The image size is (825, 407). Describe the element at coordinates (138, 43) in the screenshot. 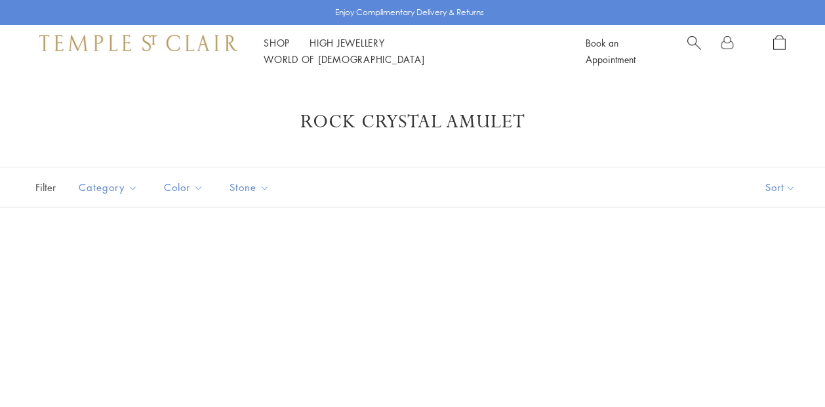

I see `img: Temple St. Clair` at that location.